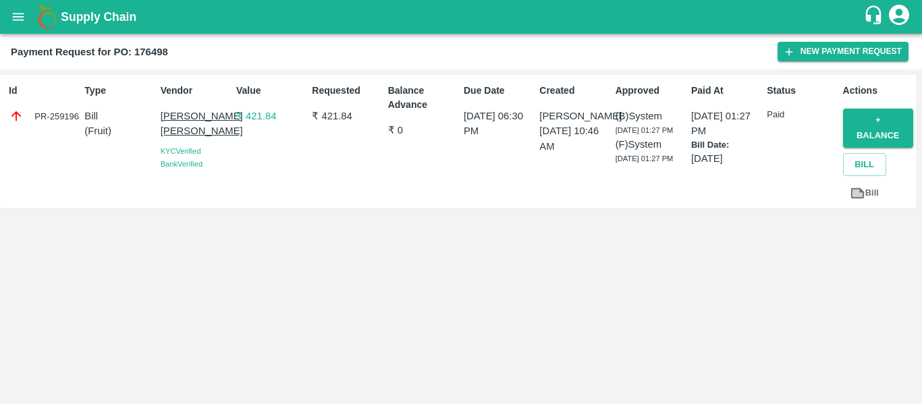 Image resolution: width=922 pixels, height=404 pixels. What do you see at coordinates (119, 131) in the screenshot?
I see `p: ( Fruit )` at bounding box center [119, 131].